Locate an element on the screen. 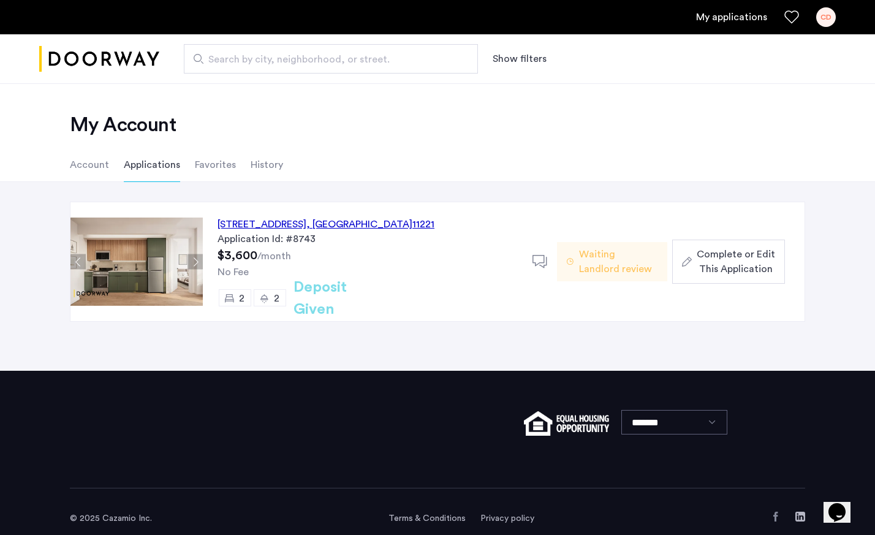 Image resolution: width=875 pixels, height=535 pixels. sub: /month is located at coordinates (274, 256).